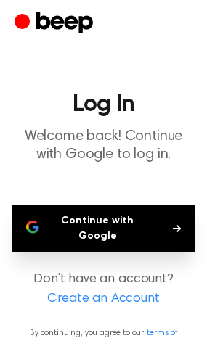 The image size is (207, 341). What do you see at coordinates (103, 290) in the screenshot?
I see `p: Don’t have an account?` at bounding box center [103, 290].